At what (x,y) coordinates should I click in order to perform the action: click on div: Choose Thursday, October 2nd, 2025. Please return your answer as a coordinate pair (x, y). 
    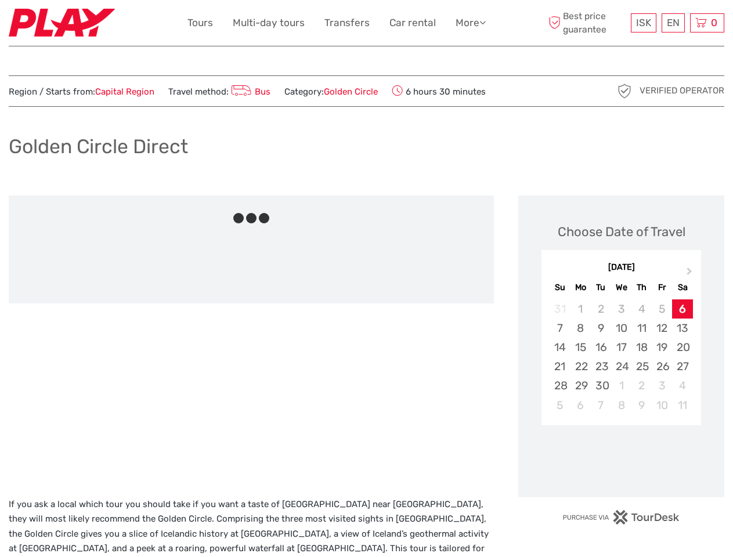
    Looking at the image, I should click on (641, 385).